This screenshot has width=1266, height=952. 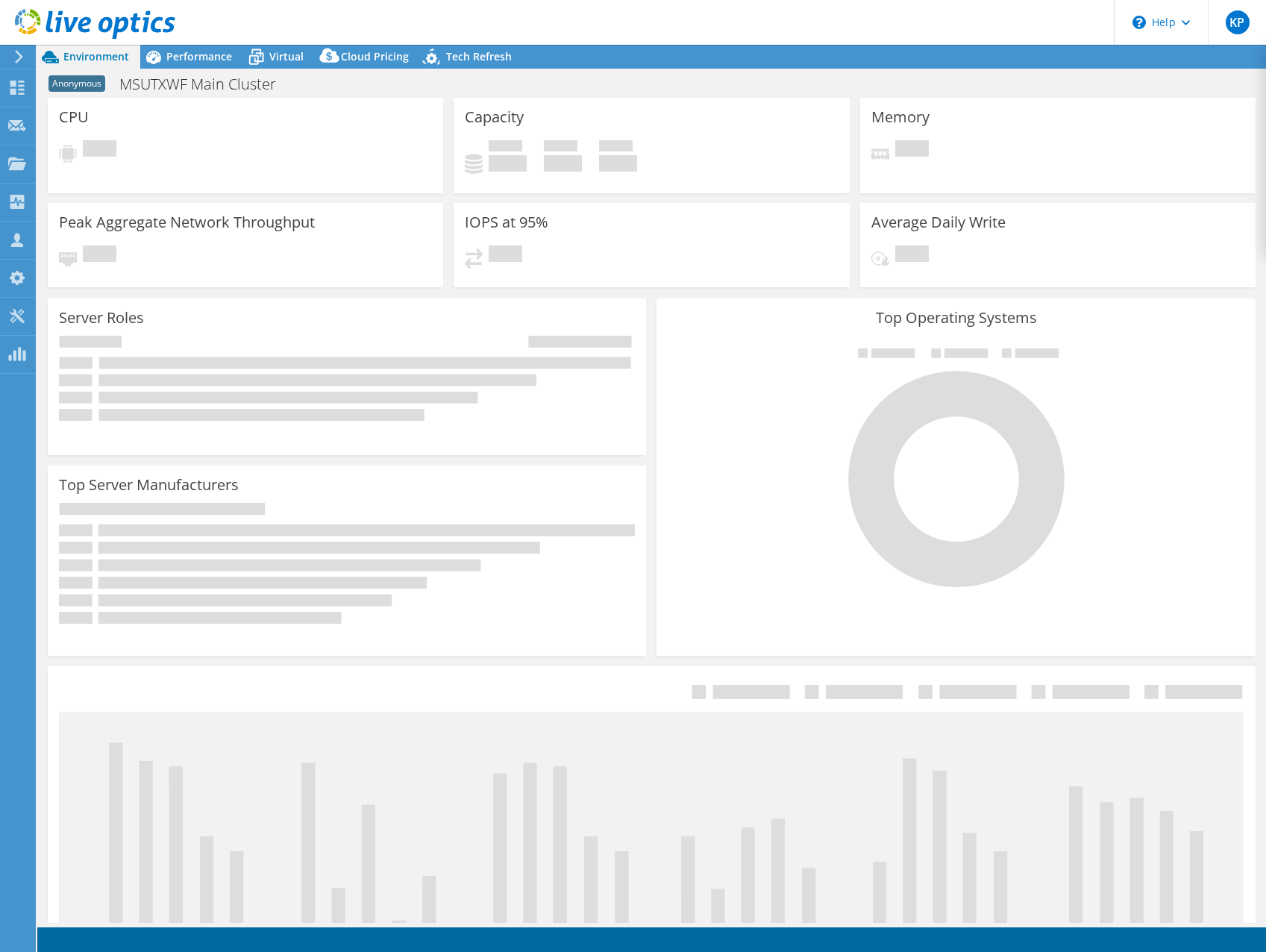 What do you see at coordinates (206, 84) in the screenshot?
I see `h1: MSUTXWF Main Cluster` at bounding box center [206, 84].